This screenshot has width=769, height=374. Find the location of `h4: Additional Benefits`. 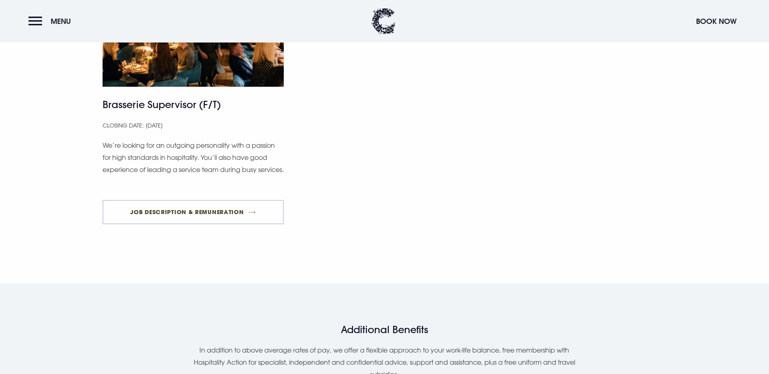

h4: Additional Benefits is located at coordinates (384, 330).